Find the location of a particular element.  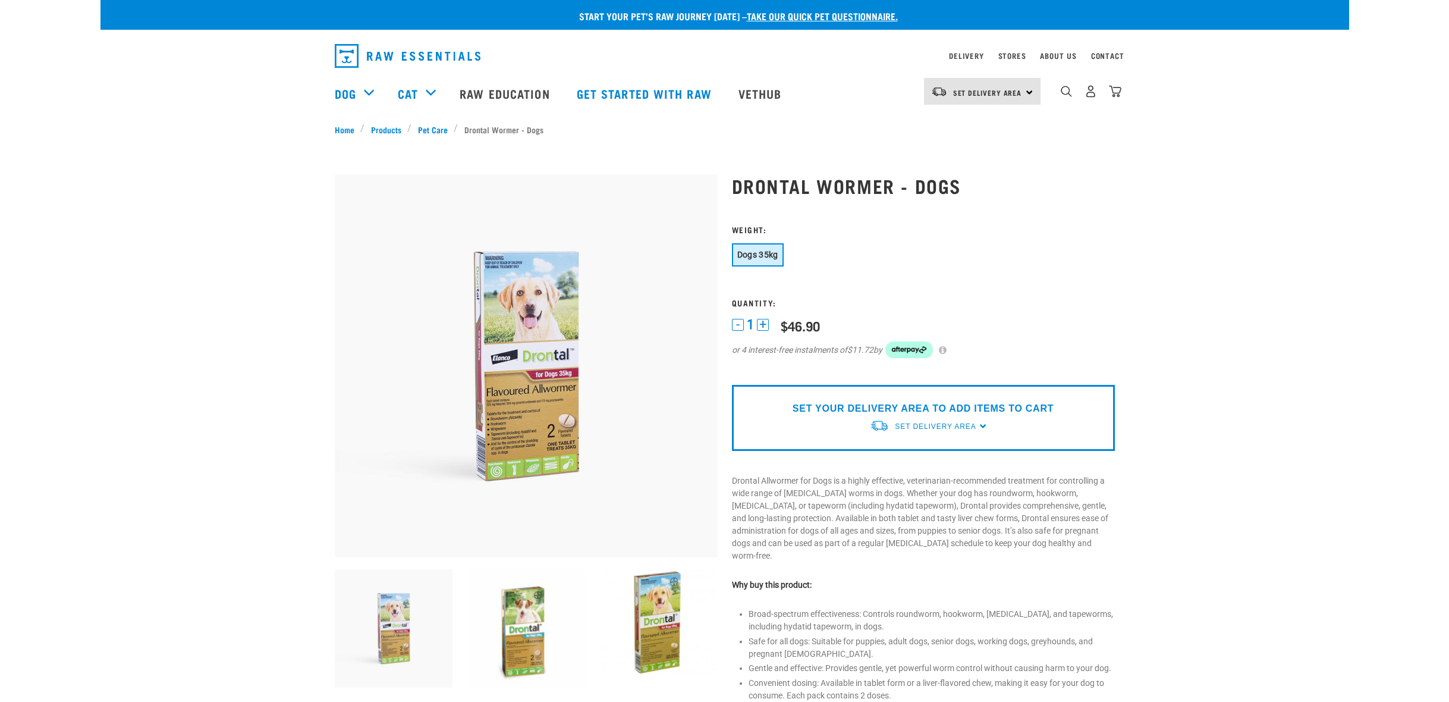

h1: Drontal Wormer - Dogs is located at coordinates (924, 186).